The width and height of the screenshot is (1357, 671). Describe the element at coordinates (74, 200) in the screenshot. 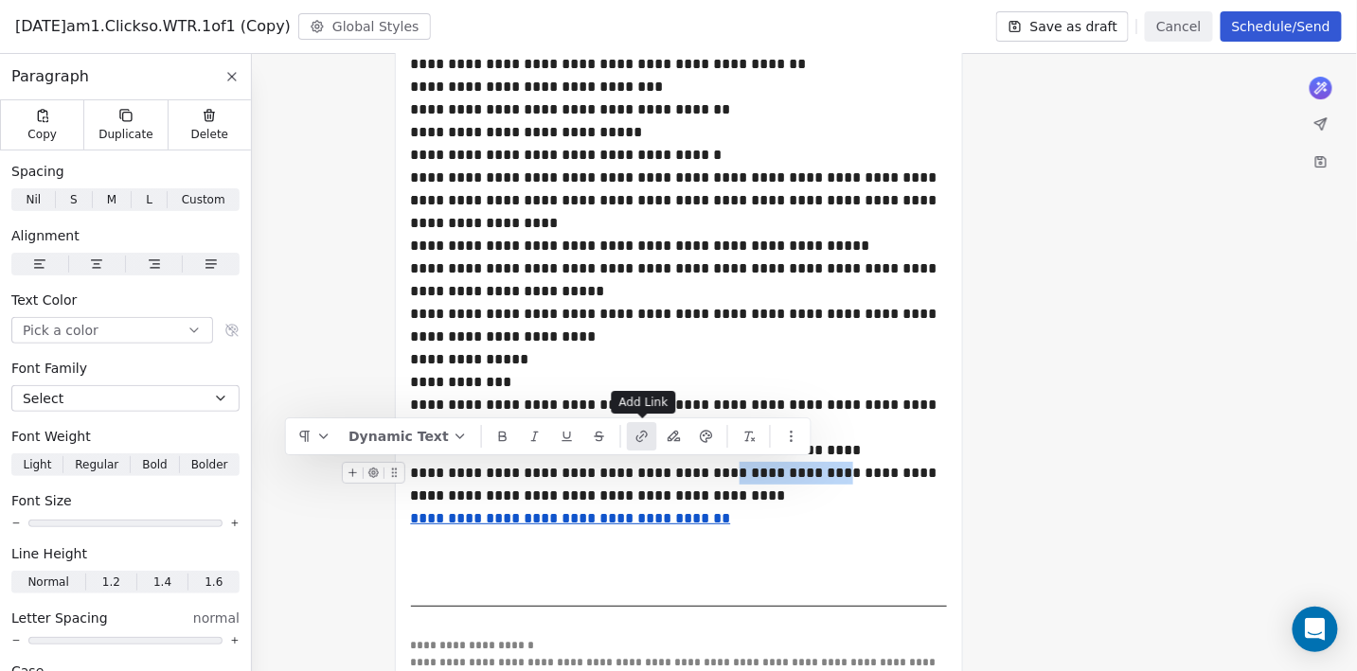

I see `span: S` at that location.